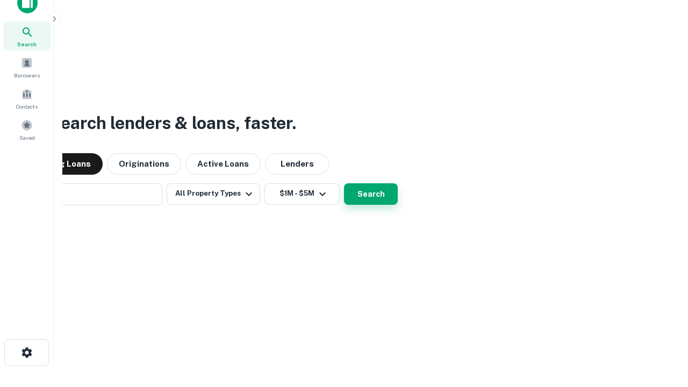  I want to click on a: Contacts, so click(27, 98).